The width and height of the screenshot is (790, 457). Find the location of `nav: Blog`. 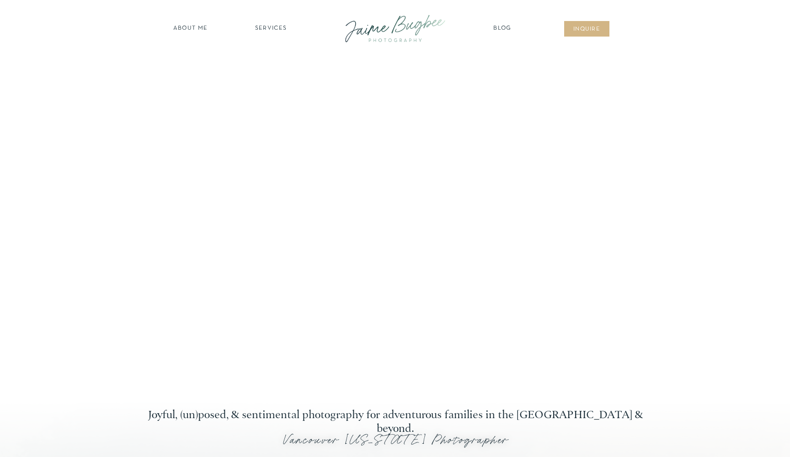

nav: Blog is located at coordinates (503, 29).